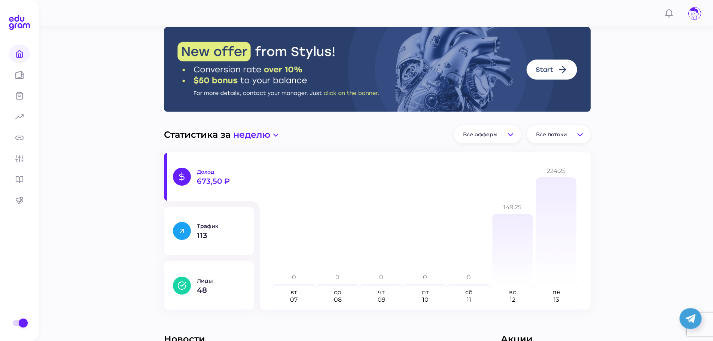 The height and width of the screenshot is (341, 713). I want to click on p: Доход, so click(221, 172).